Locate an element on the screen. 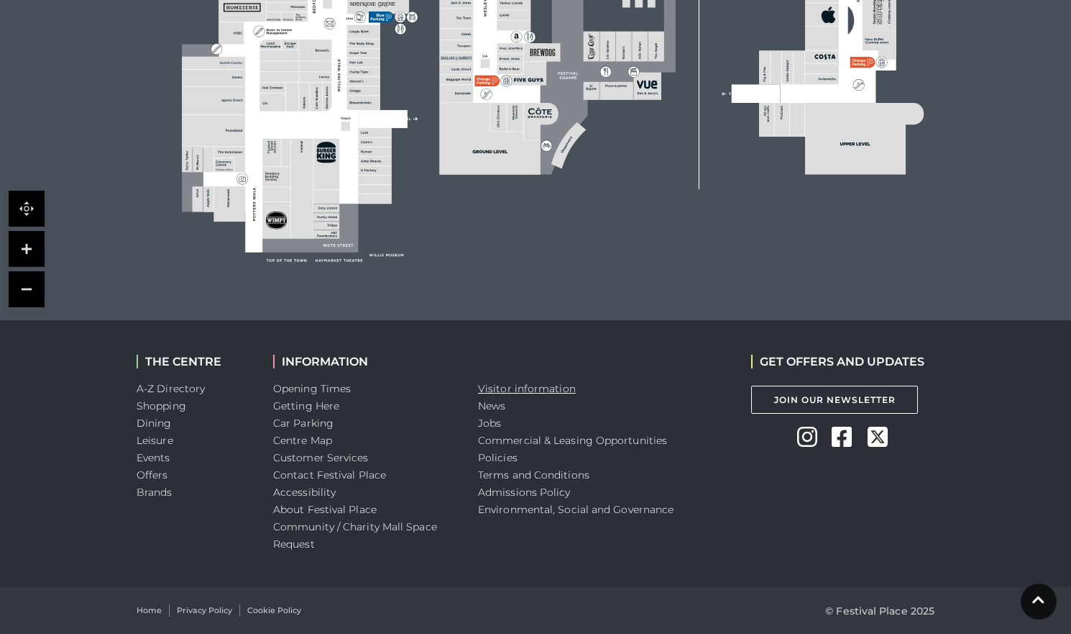 The width and height of the screenshot is (1071, 634). a: Contact Festival Place is located at coordinates (329, 475).